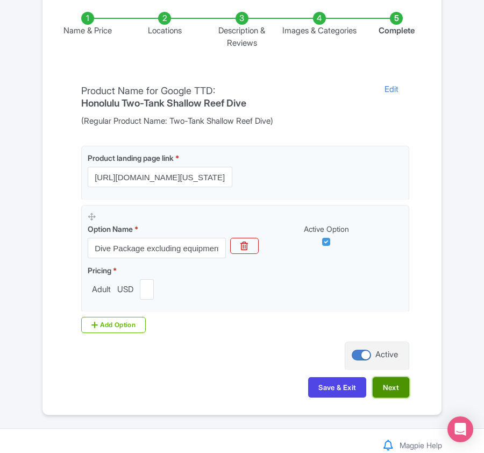  I want to click on div: Add Option, so click(114, 325).